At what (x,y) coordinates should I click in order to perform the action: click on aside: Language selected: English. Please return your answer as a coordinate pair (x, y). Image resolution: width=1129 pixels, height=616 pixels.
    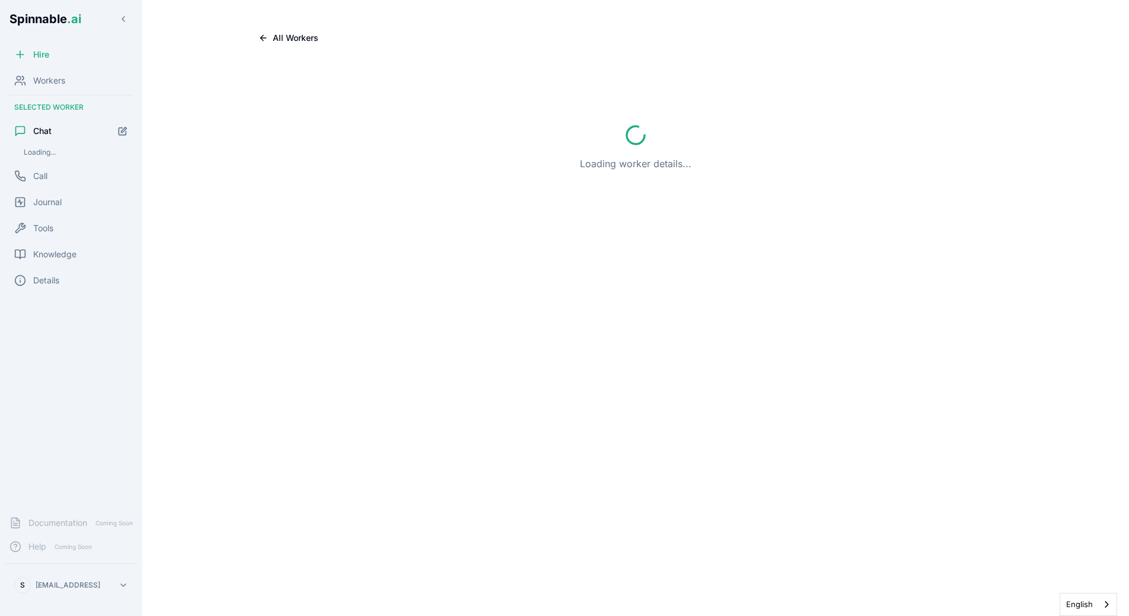
    Looking at the image, I should click on (1088, 604).